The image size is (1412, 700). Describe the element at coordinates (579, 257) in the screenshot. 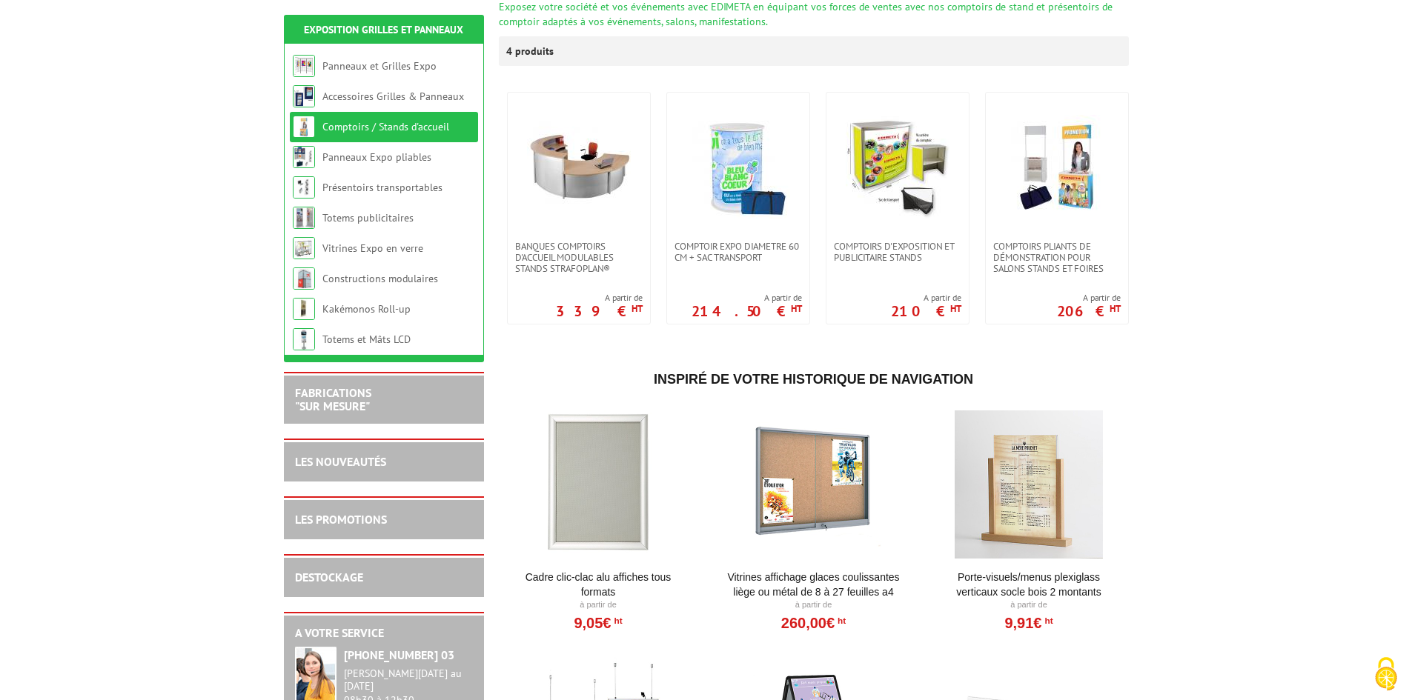

I see `a: Banques comptoirs d'accueil modulables stands Strafoplan®` at that location.